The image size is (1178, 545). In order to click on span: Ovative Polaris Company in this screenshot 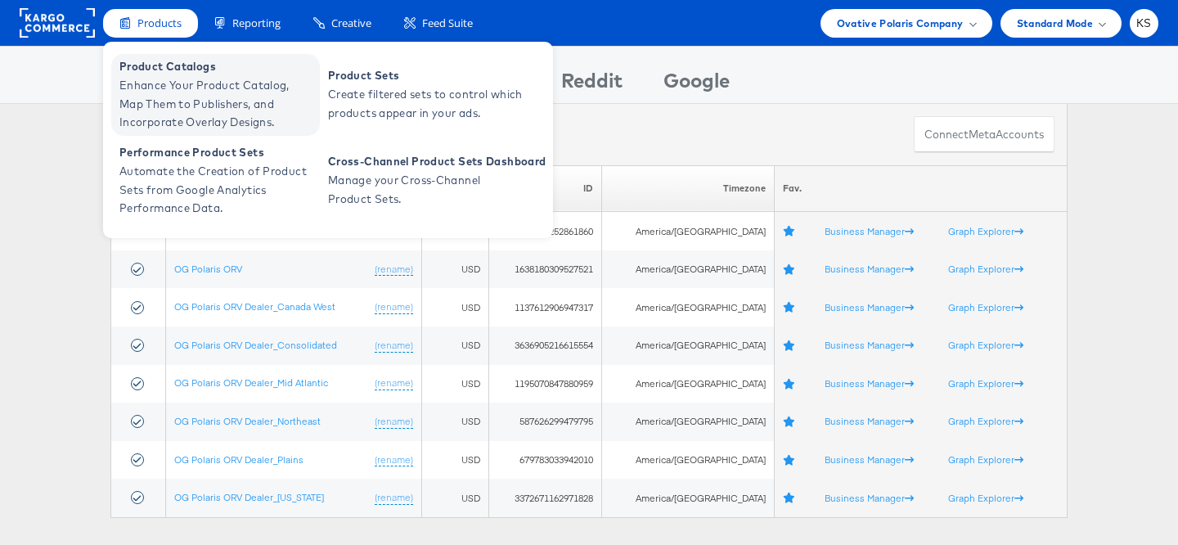, I will do `click(900, 23)`.